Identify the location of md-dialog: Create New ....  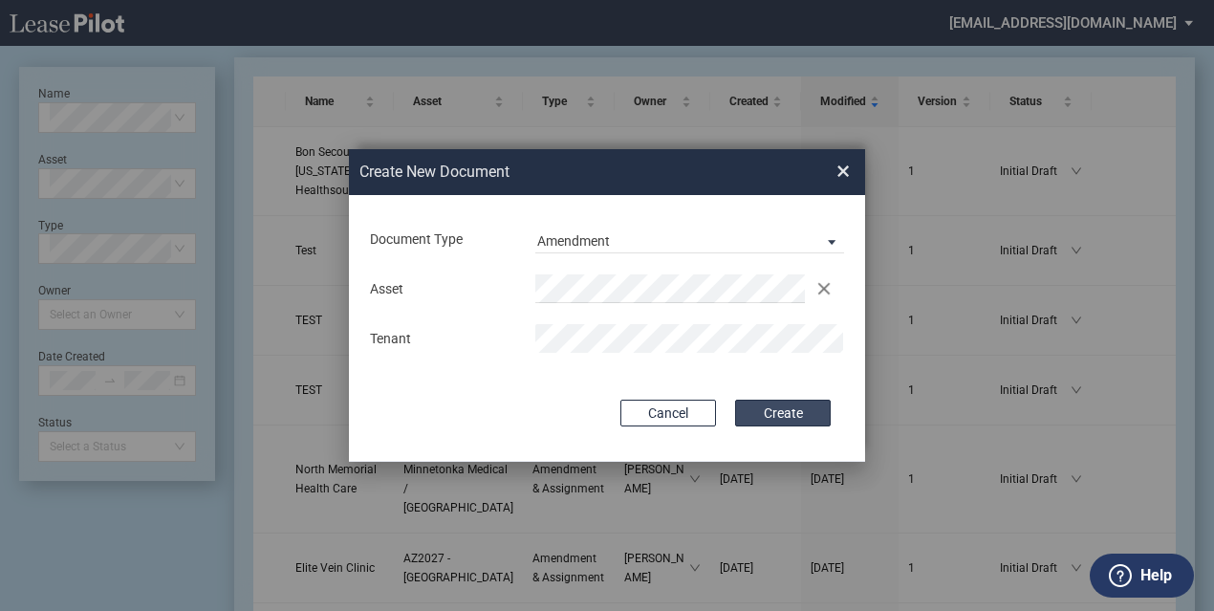
(607, 306).